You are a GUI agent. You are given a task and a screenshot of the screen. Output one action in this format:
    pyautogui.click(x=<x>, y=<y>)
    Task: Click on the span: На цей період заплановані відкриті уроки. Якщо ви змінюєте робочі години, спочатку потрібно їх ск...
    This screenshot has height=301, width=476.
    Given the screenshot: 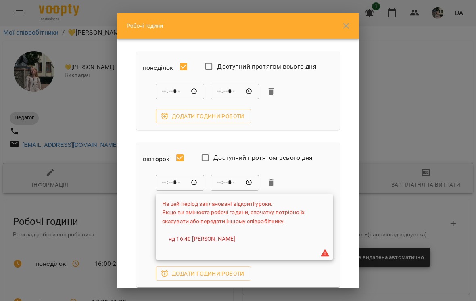 What is the action you would take?
    pyautogui.click(x=233, y=212)
    